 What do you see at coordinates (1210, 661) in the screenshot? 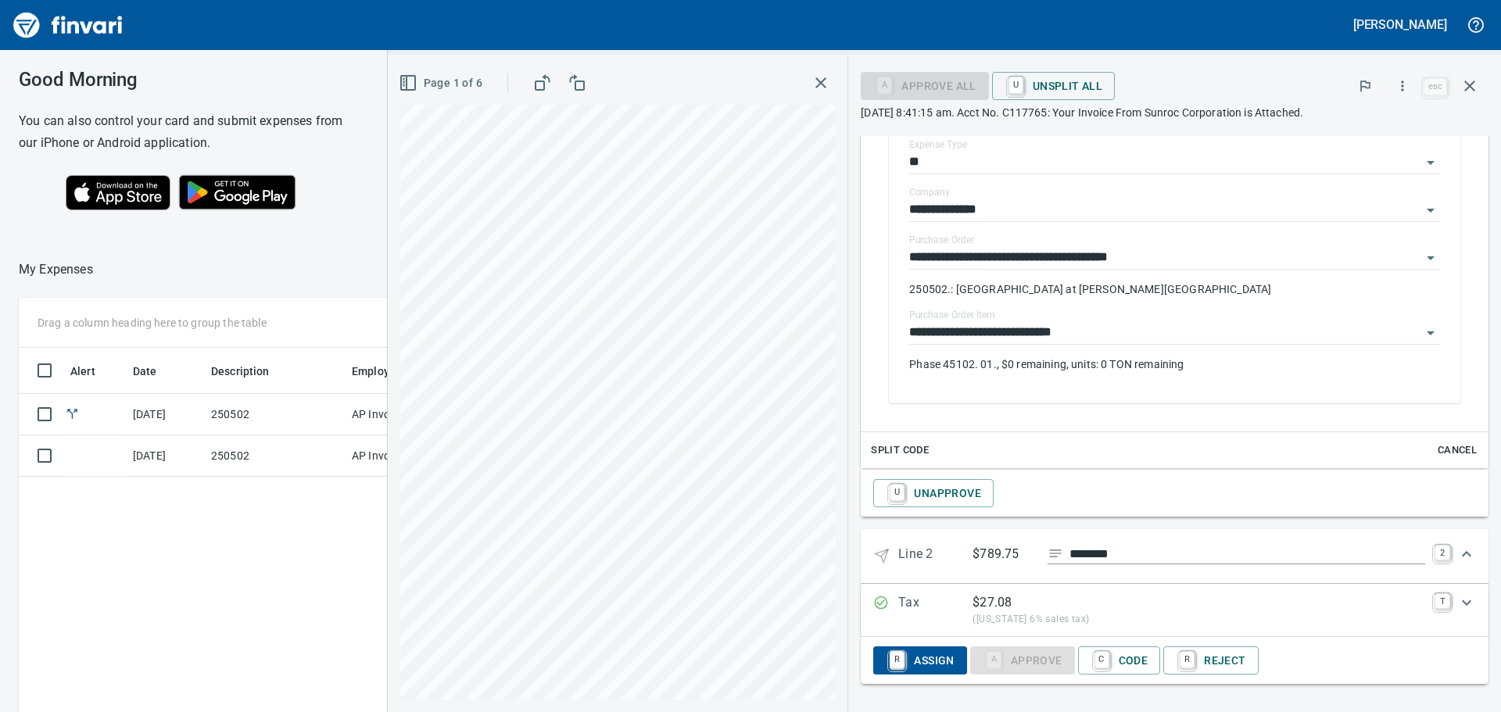
I see `span: Reject` at bounding box center [1210, 661].